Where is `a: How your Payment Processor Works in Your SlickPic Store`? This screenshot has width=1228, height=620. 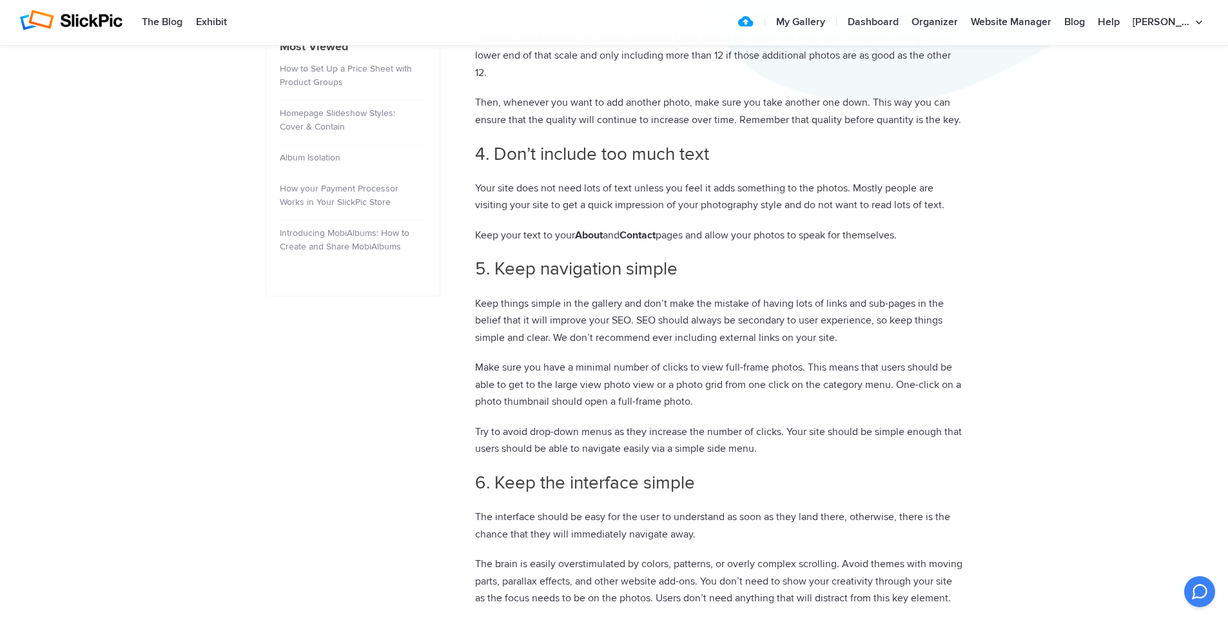 a: How your Payment Processor Works in Your SlickPic Store is located at coordinates (339, 195).